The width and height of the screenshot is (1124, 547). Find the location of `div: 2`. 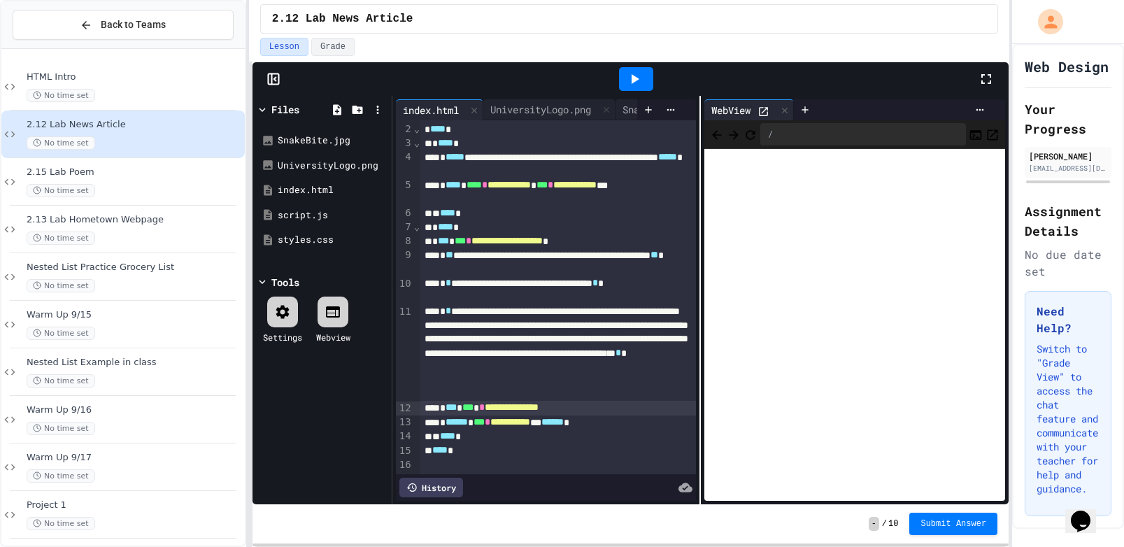

div: 2 is located at coordinates (404, 129).